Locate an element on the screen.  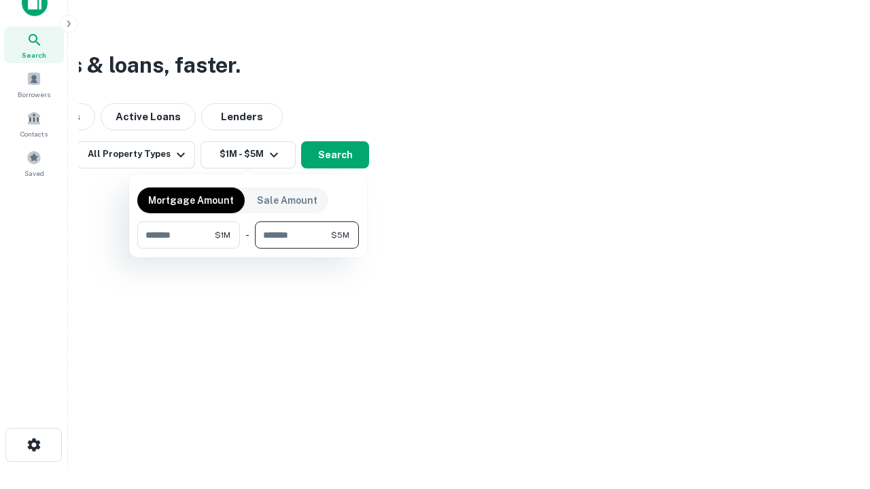
p: Mortgage Amount is located at coordinates (191, 201).